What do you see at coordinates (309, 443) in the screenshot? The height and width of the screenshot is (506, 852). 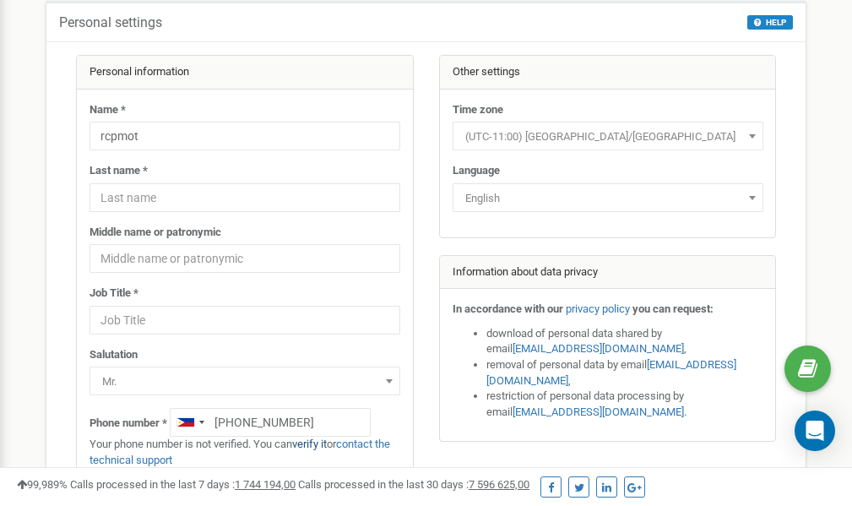 I see `a: verify it` at bounding box center [309, 443].